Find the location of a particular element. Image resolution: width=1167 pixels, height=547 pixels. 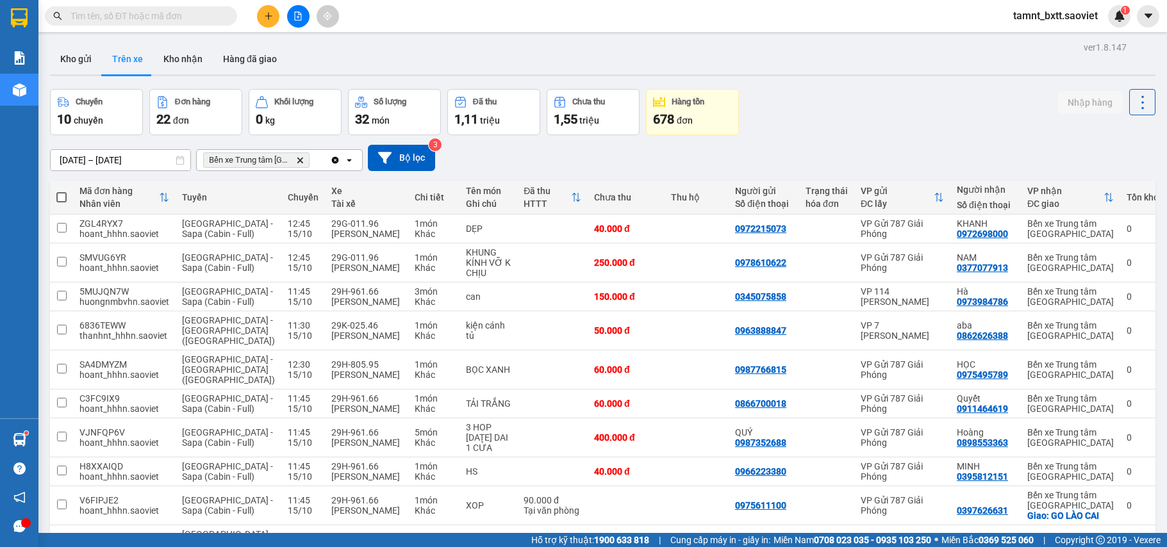

div: Tài xế is located at coordinates (366, 204).